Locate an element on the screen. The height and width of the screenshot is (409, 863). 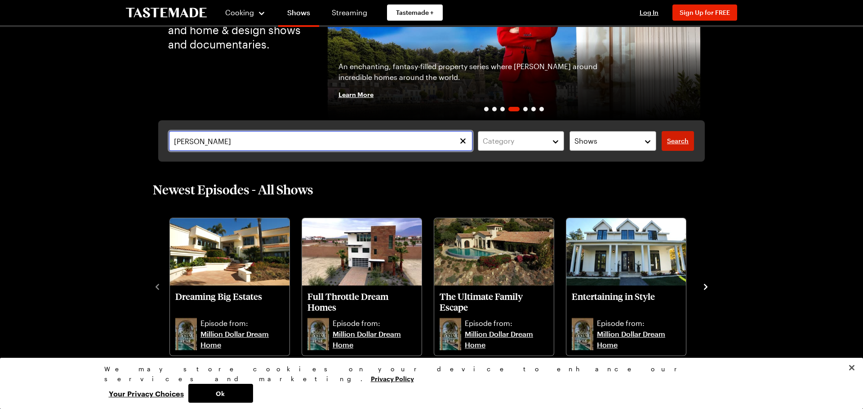
a: filters is located at coordinates (678, 141).